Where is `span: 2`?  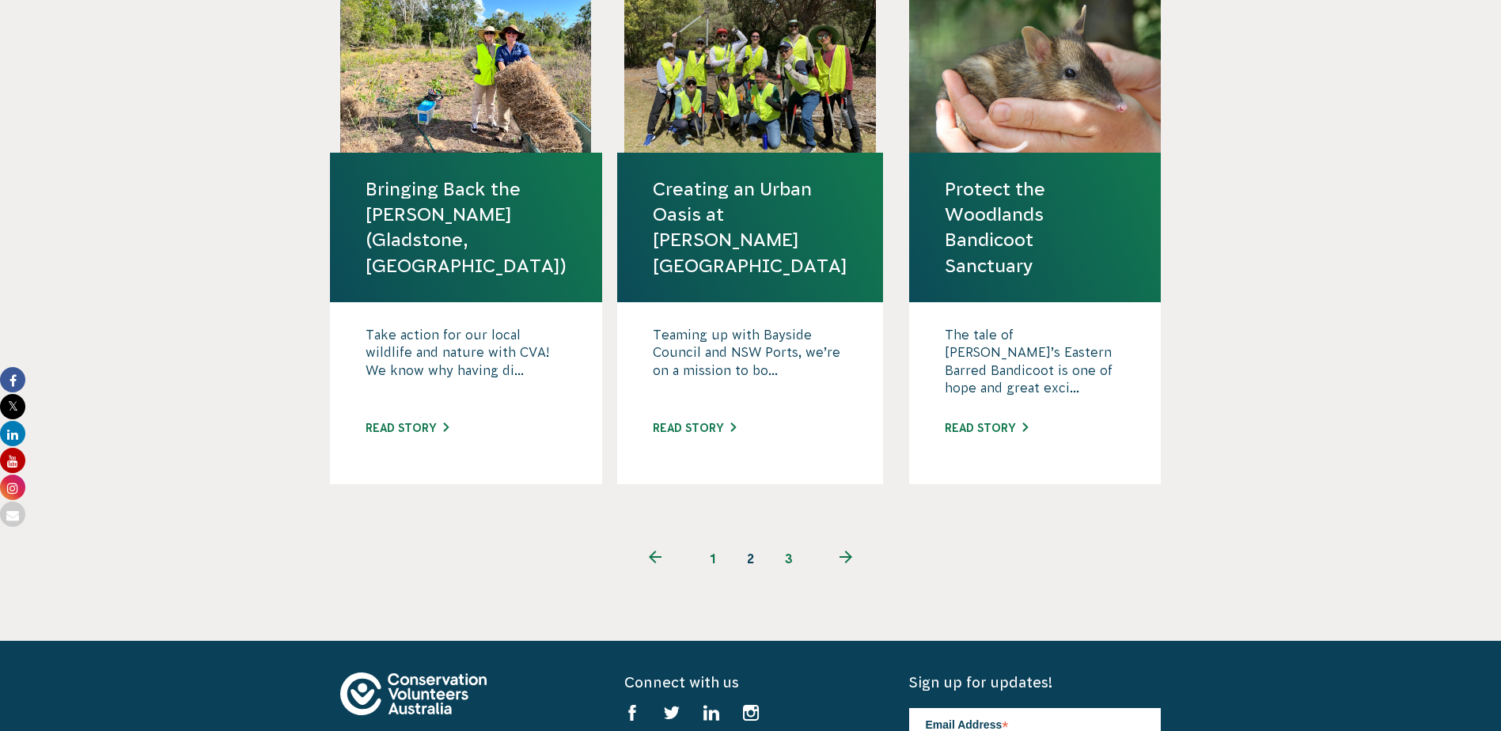
span: 2 is located at coordinates (751, 559).